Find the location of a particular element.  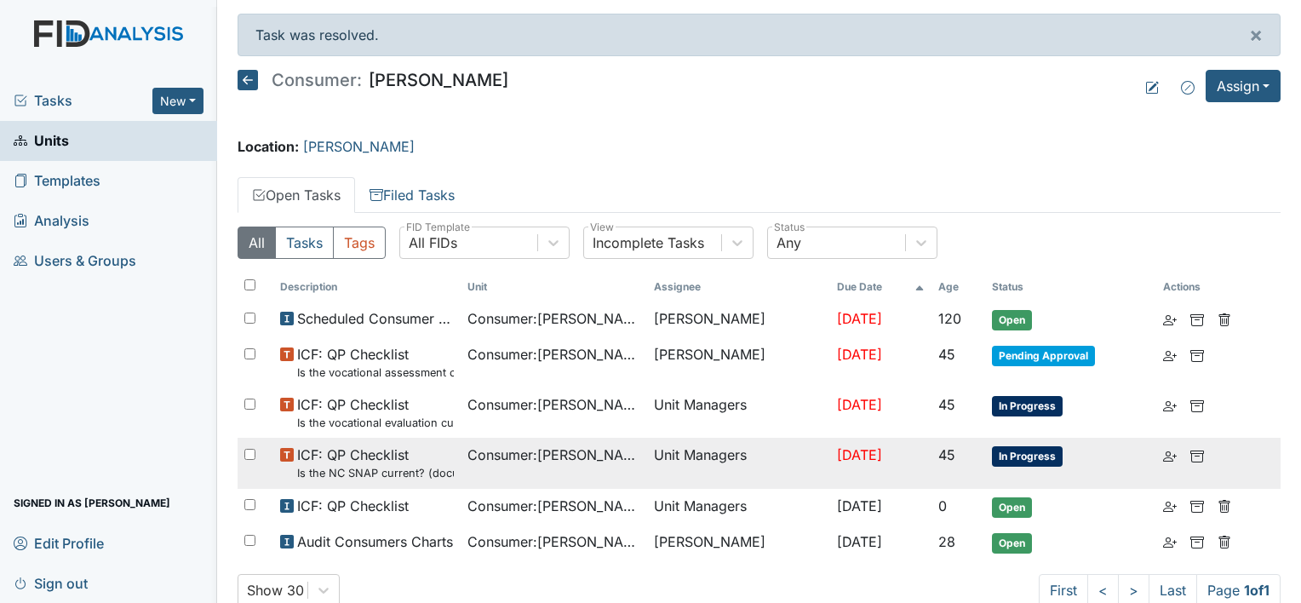

span: Audit Consumers Charts is located at coordinates (375, 542).